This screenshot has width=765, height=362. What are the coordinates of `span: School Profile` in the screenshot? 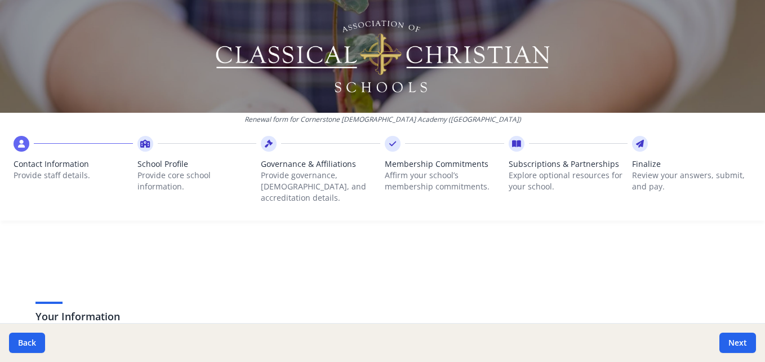 It's located at (197, 164).